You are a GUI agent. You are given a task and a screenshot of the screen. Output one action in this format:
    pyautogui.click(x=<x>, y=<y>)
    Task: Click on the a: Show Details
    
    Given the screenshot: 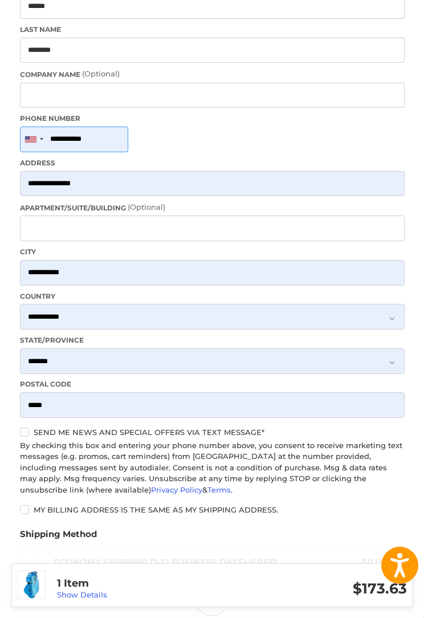 What is the action you would take?
    pyautogui.click(x=82, y=594)
    